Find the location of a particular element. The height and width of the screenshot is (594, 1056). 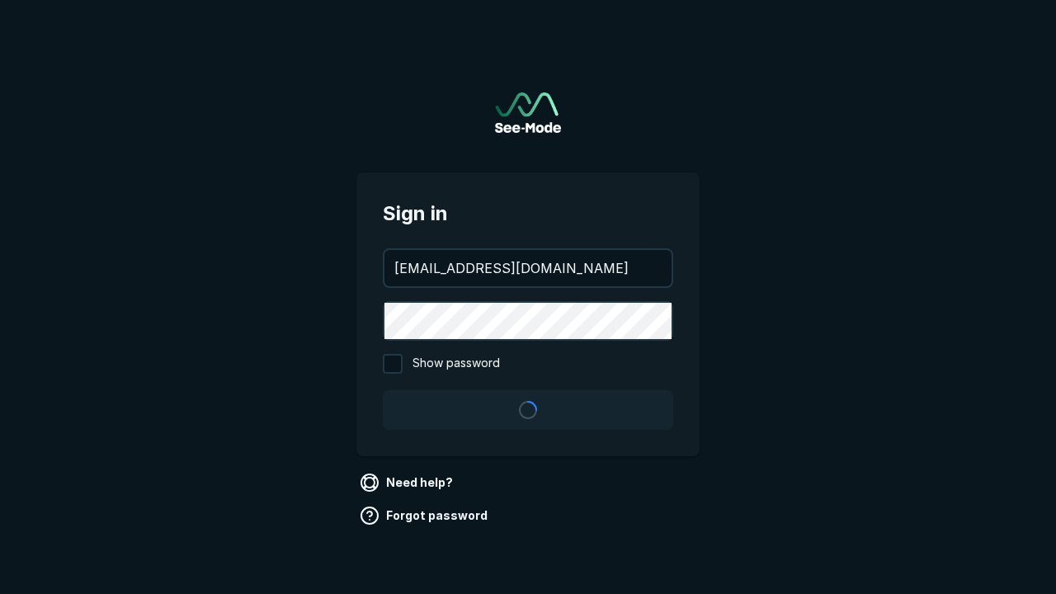

a: Need help? is located at coordinates (408, 483).